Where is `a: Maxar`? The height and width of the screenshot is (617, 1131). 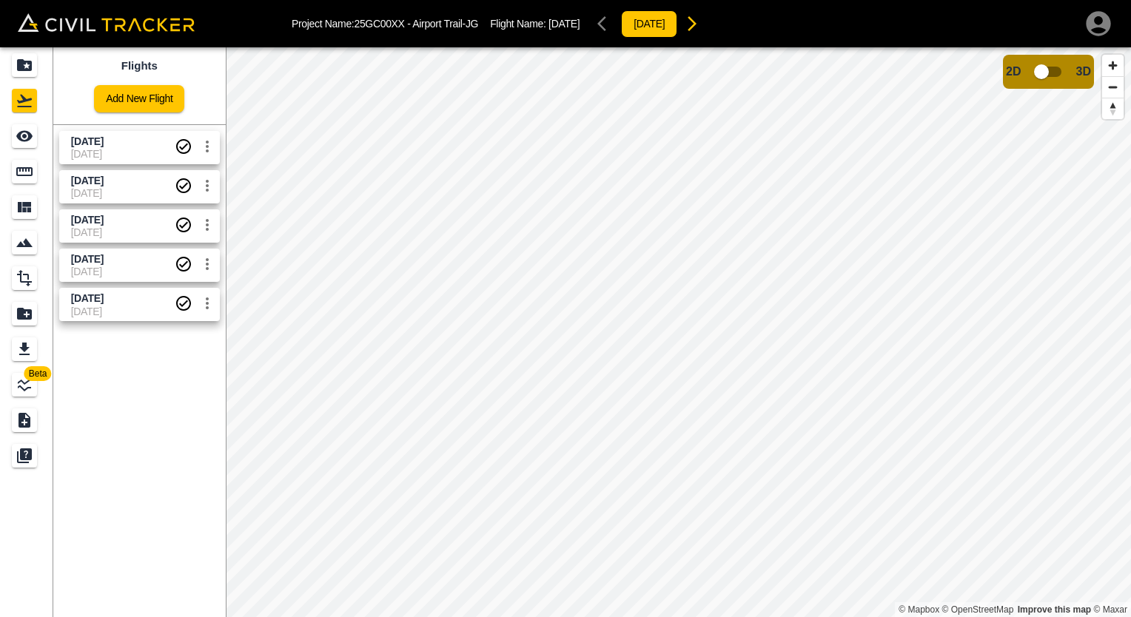
a: Maxar is located at coordinates (1110, 610).